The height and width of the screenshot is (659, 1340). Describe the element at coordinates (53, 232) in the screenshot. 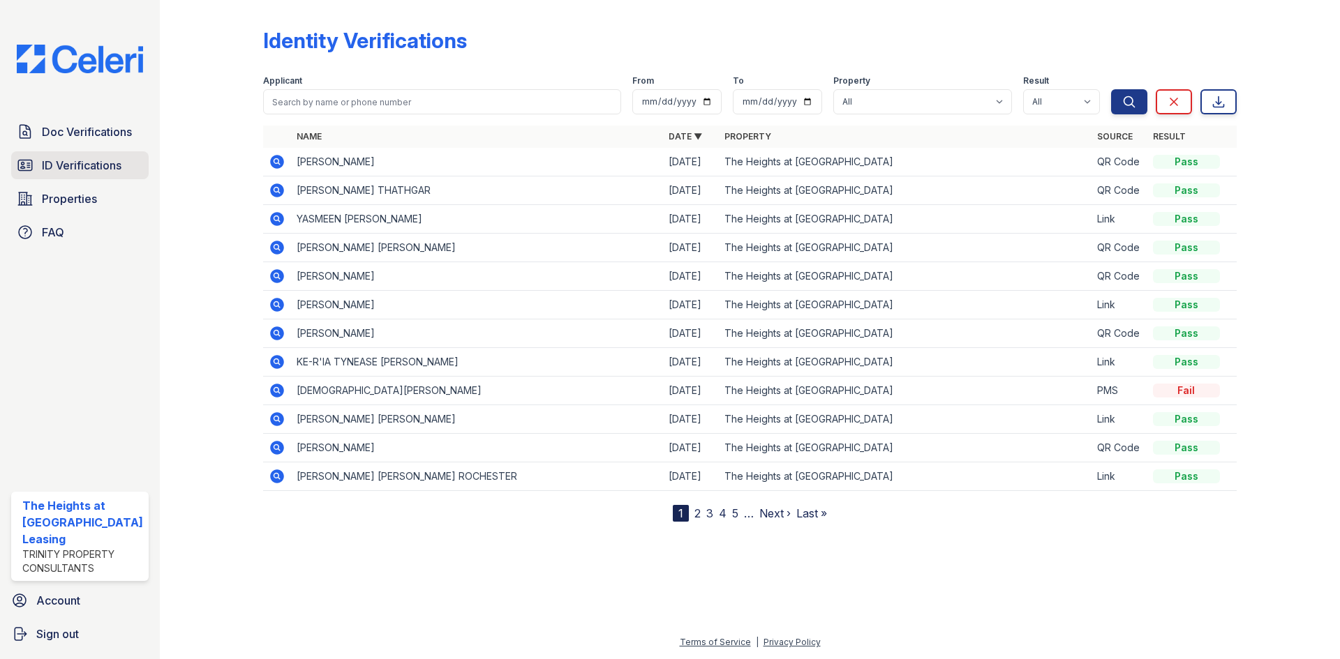

I see `span: FAQ` at that location.